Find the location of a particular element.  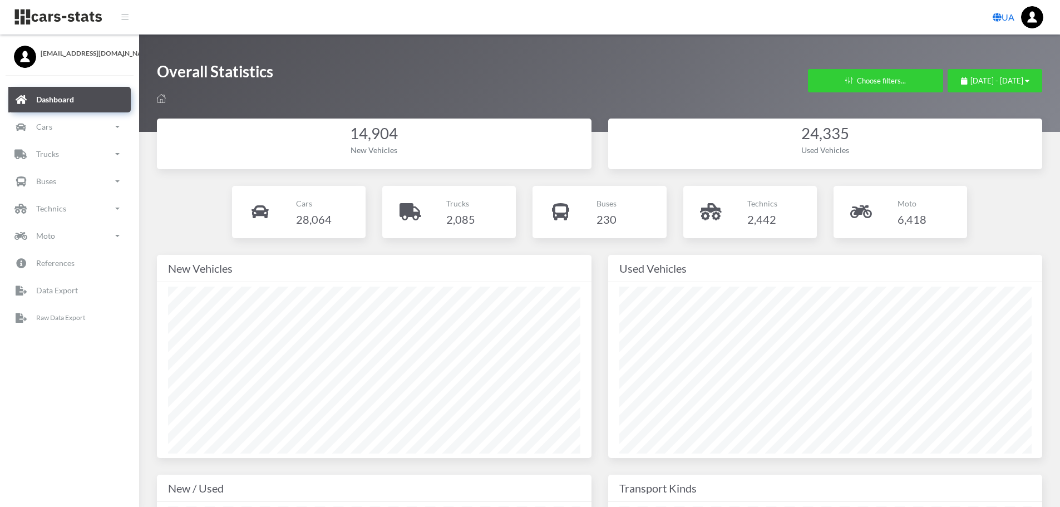

a: Trucks is located at coordinates (70, 154).